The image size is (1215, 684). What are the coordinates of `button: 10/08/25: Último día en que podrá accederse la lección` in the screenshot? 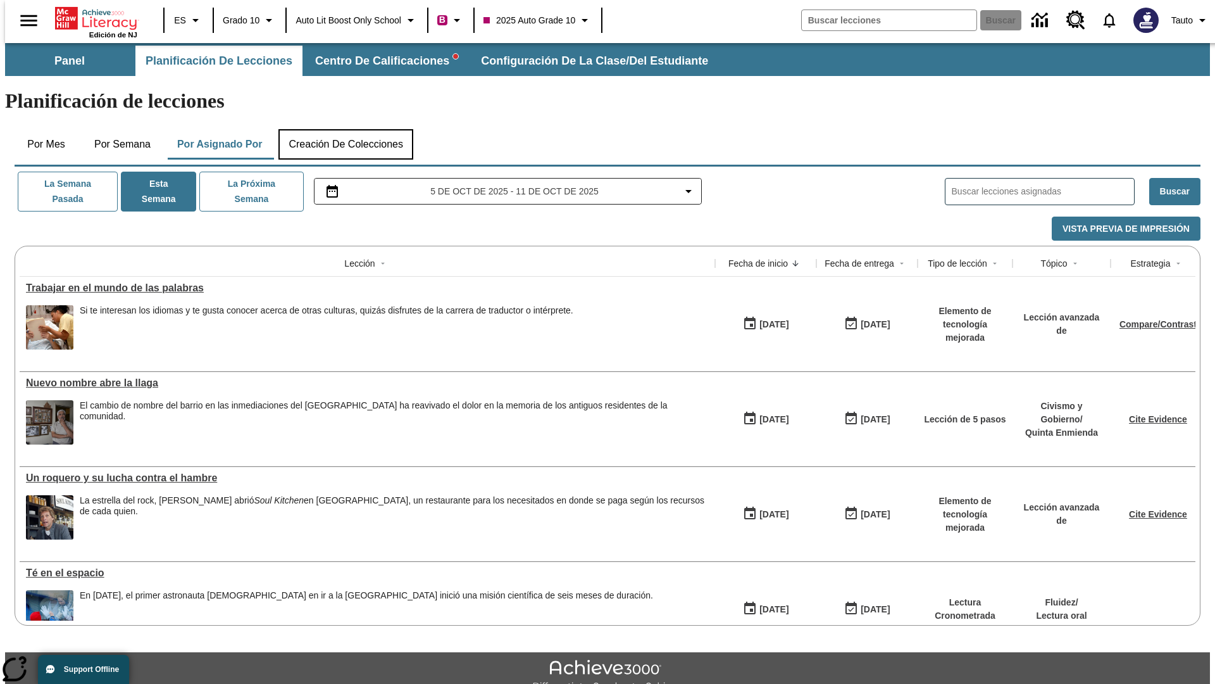 It's located at (867, 514).